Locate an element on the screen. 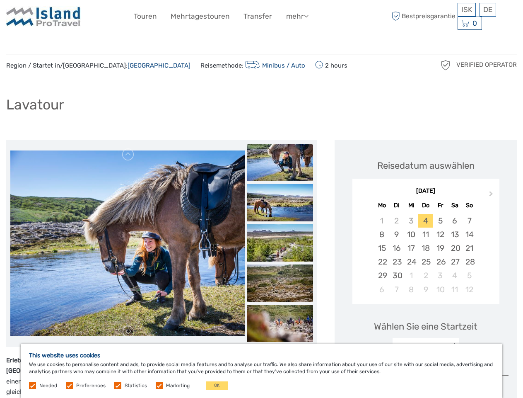  div: Choose Dienstag, 9. September 2025 is located at coordinates (397, 234).